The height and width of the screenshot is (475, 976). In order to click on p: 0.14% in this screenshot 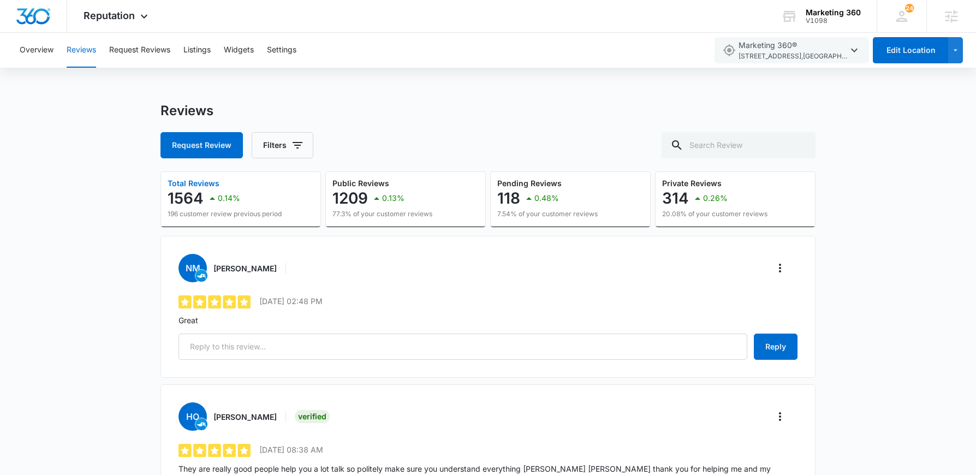, I will do `click(229, 198)`.